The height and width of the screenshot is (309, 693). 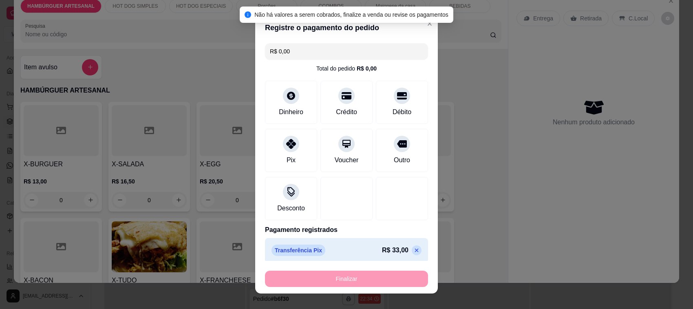 I want to click on span: Não há valores a serem cobrados, finalize a venda ou revise os pagamentos, so click(x=351, y=15).